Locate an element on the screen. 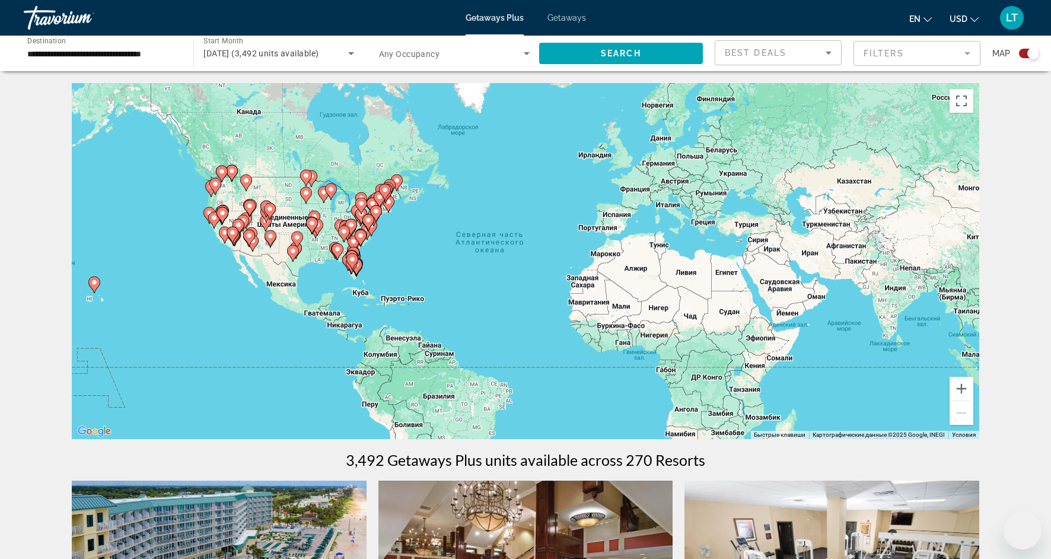 This screenshot has height=559, width=1051. a: Условия (ссылка откроется в новой вкладке) is located at coordinates (964, 434).